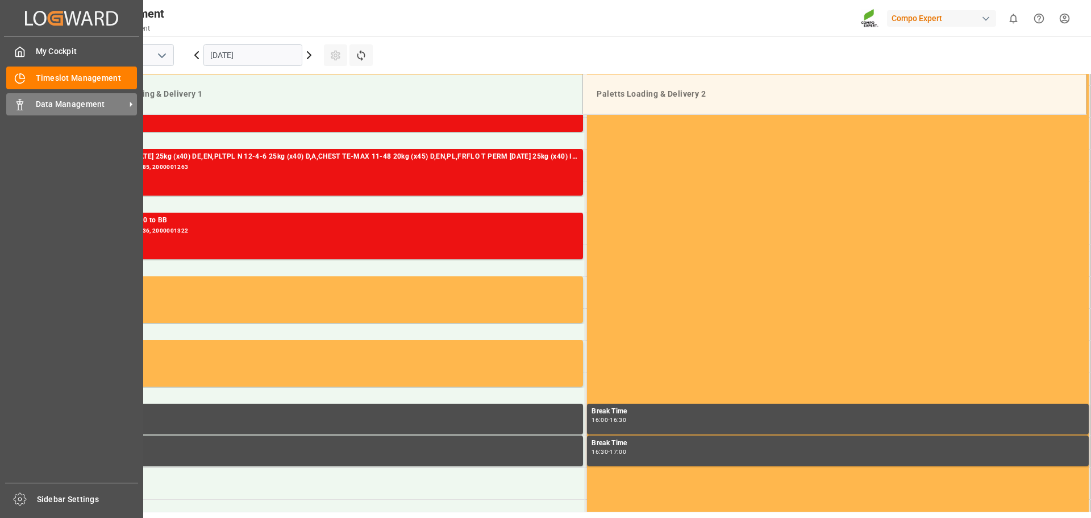 The height and width of the screenshot is (518, 1091). I want to click on div: 17:00, so click(618, 451).